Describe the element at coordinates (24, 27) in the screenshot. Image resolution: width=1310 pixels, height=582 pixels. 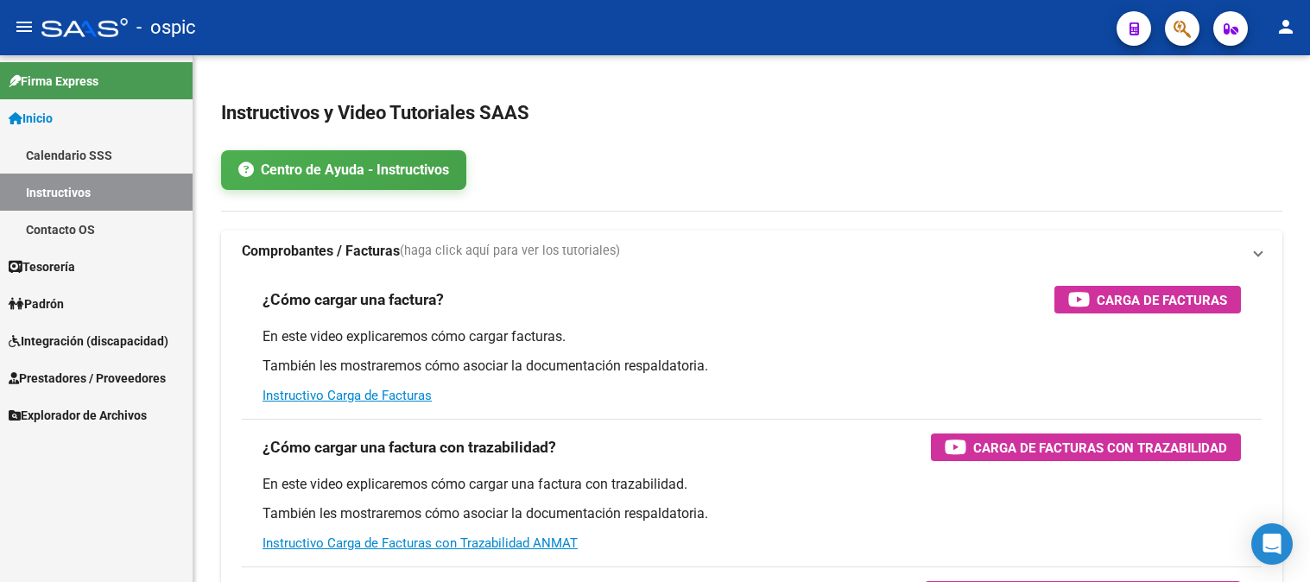
I see `mat-icon: menu` at that location.